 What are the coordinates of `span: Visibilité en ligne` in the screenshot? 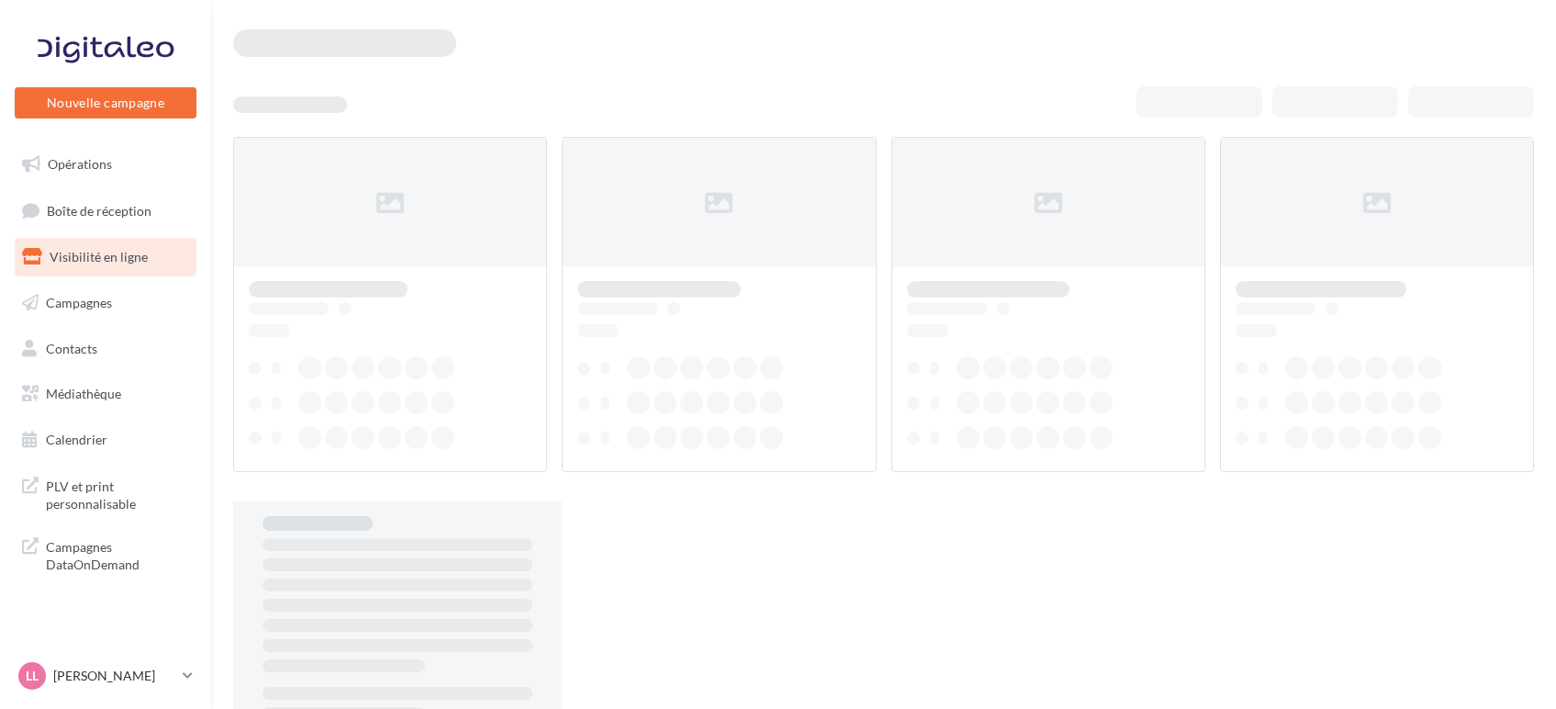 It's located at (98, 256).